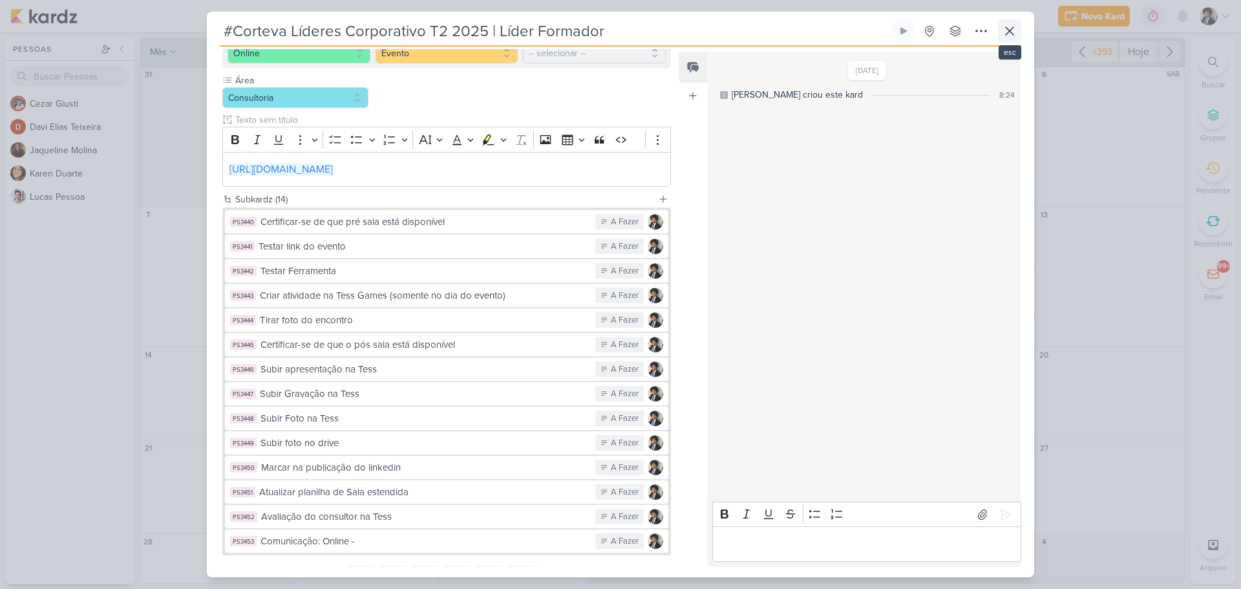 This screenshot has width=1241, height=589. What do you see at coordinates (424, 394) in the screenshot?
I see `div: Subir Gravação na Tess` at bounding box center [424, 394].